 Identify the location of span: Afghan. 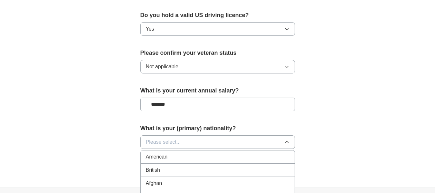
(154, 183).